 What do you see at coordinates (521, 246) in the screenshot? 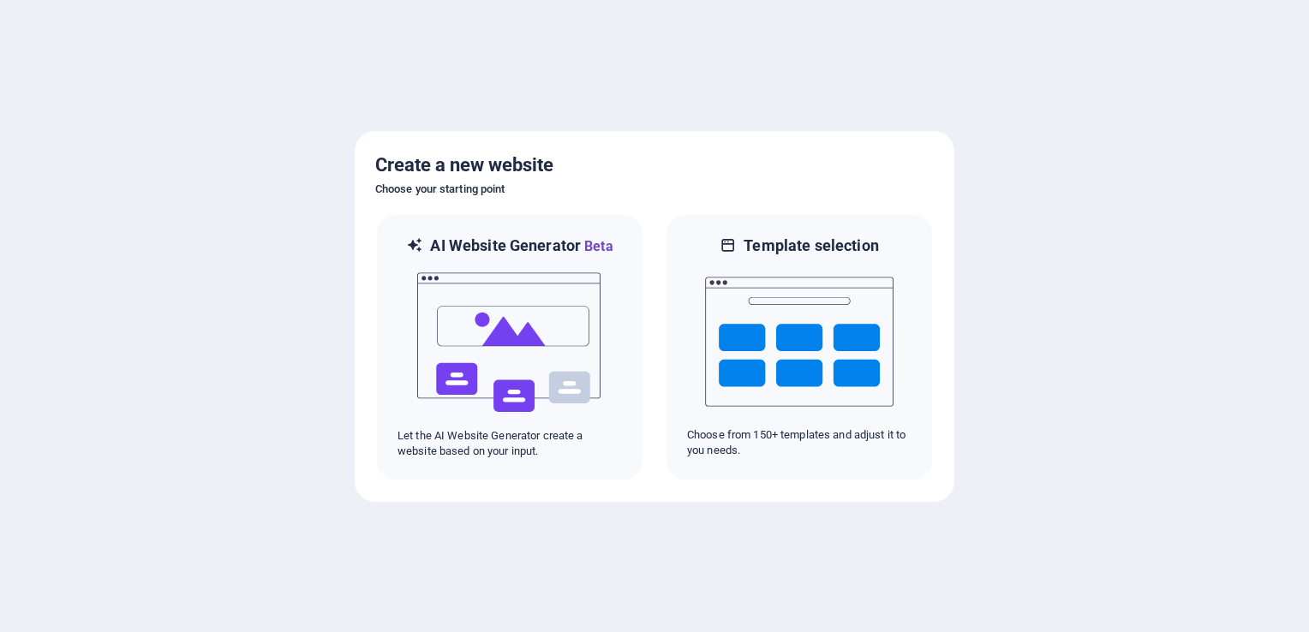
I see `h6: AI Website Generator` at bounding box center [521, 246].